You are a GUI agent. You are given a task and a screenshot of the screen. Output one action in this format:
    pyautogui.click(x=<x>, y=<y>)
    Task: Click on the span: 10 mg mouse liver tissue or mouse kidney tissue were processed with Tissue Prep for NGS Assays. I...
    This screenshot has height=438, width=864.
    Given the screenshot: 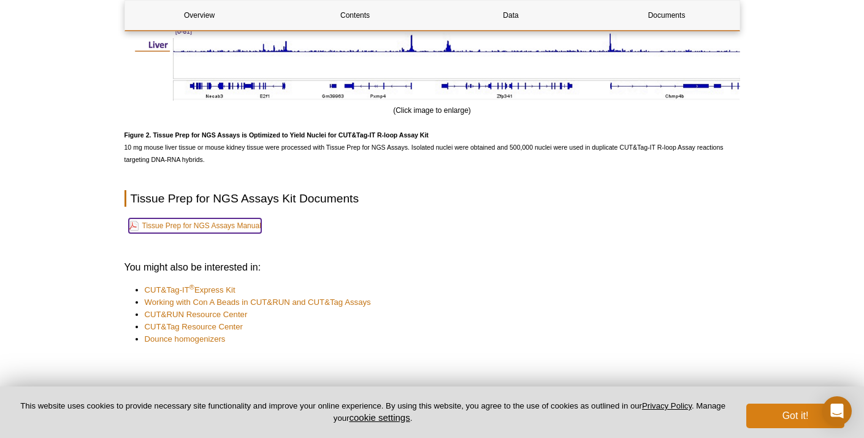 What is the action you would take?
    pyautogui.click(x=424, y=147)
    